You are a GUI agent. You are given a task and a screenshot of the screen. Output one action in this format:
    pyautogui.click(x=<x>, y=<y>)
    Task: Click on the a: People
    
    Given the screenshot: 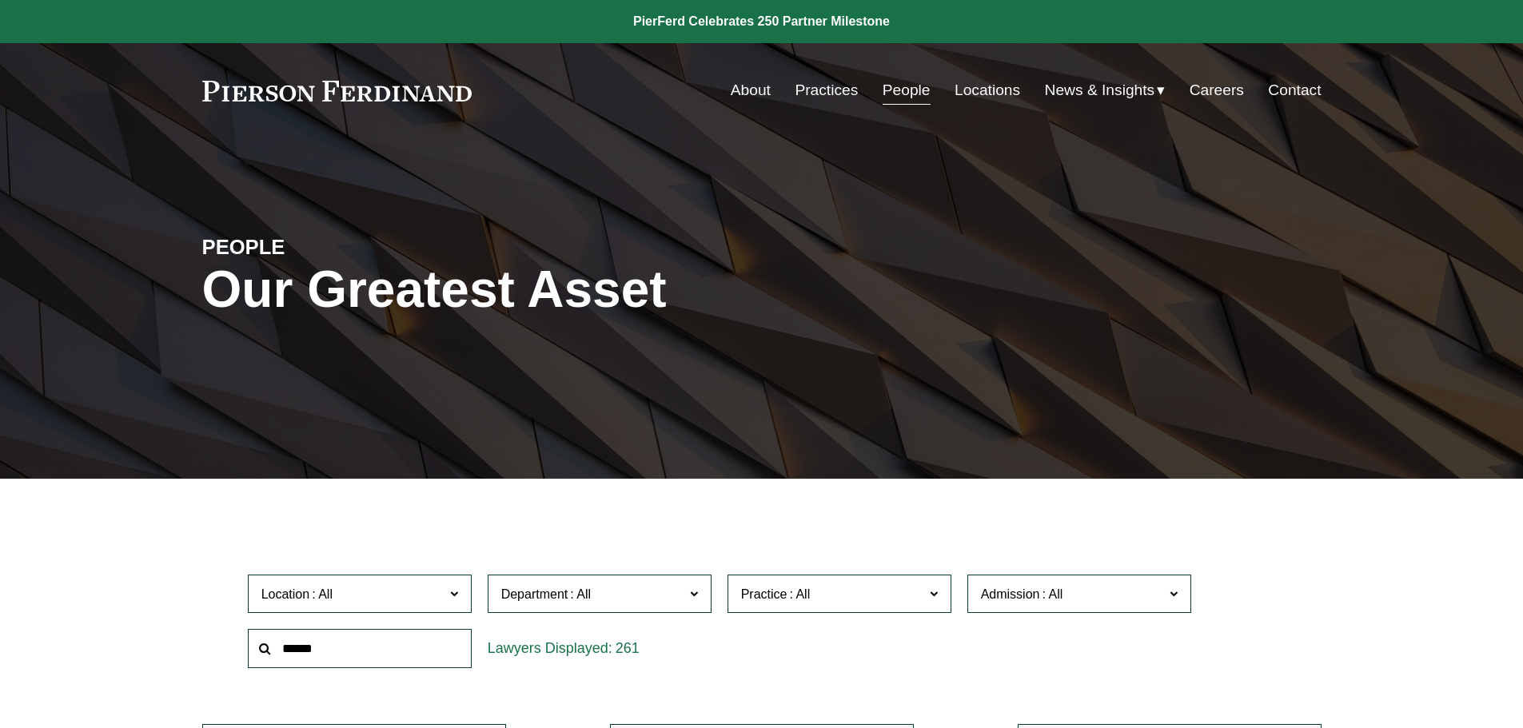 What is the action you would take?
    pyautogui.click(x=907, y=90)
    